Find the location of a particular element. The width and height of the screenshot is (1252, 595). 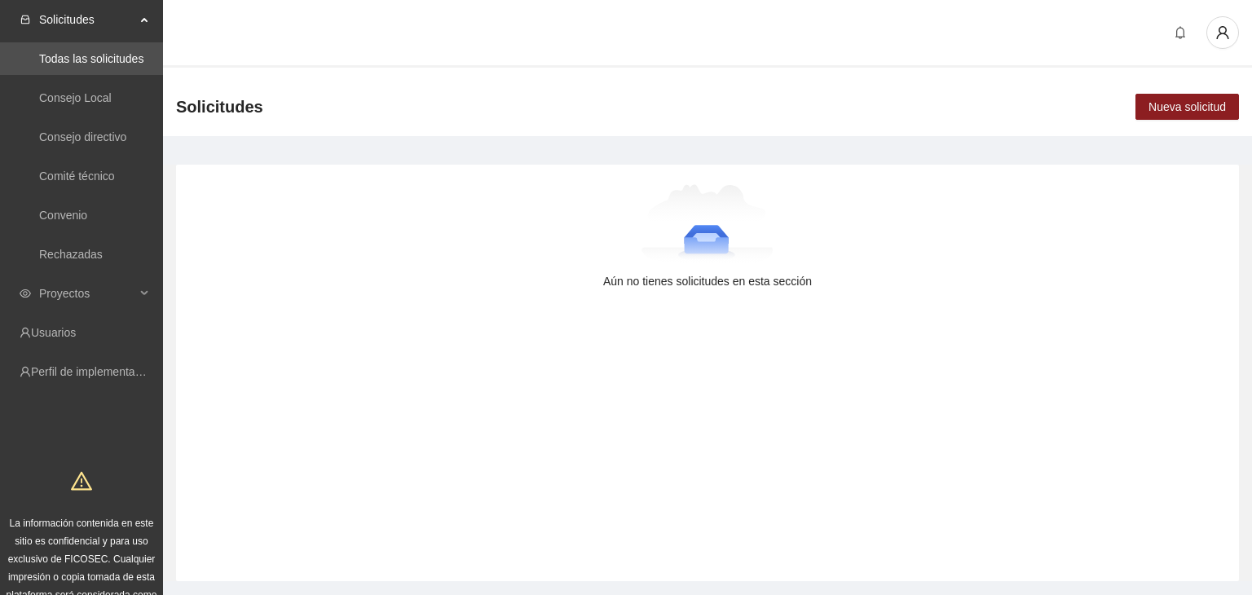

a: Convenio is located at coordinates (63, 215).